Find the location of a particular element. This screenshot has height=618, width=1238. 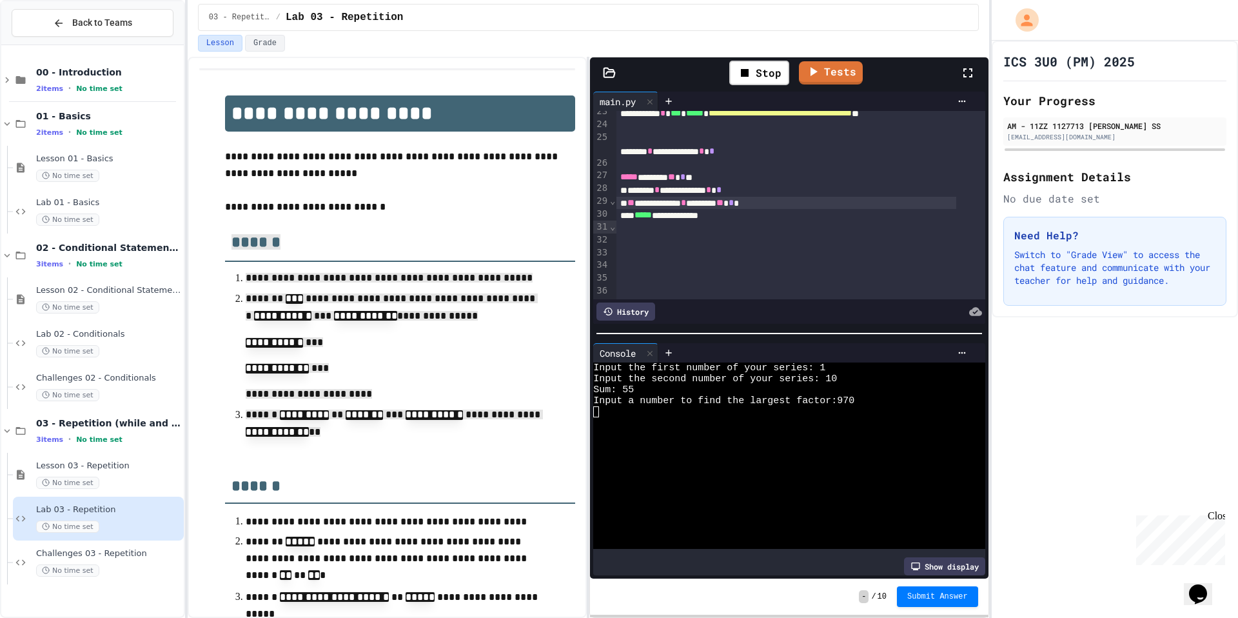

div: 33 is located at coordinates (601, 253).